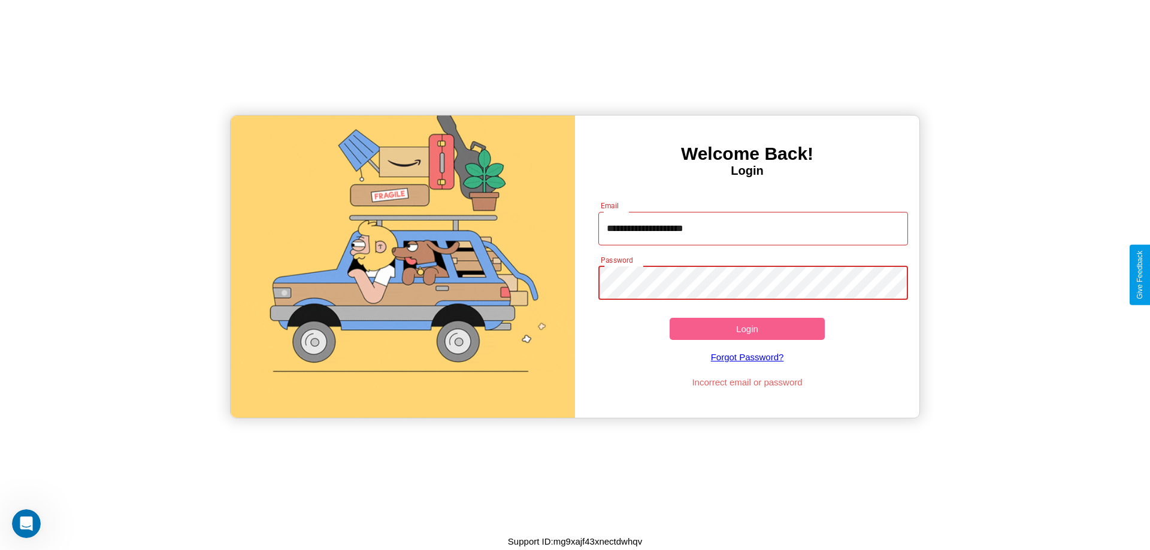  I want to click on h3: Welcome Back!, so click(747, 154).